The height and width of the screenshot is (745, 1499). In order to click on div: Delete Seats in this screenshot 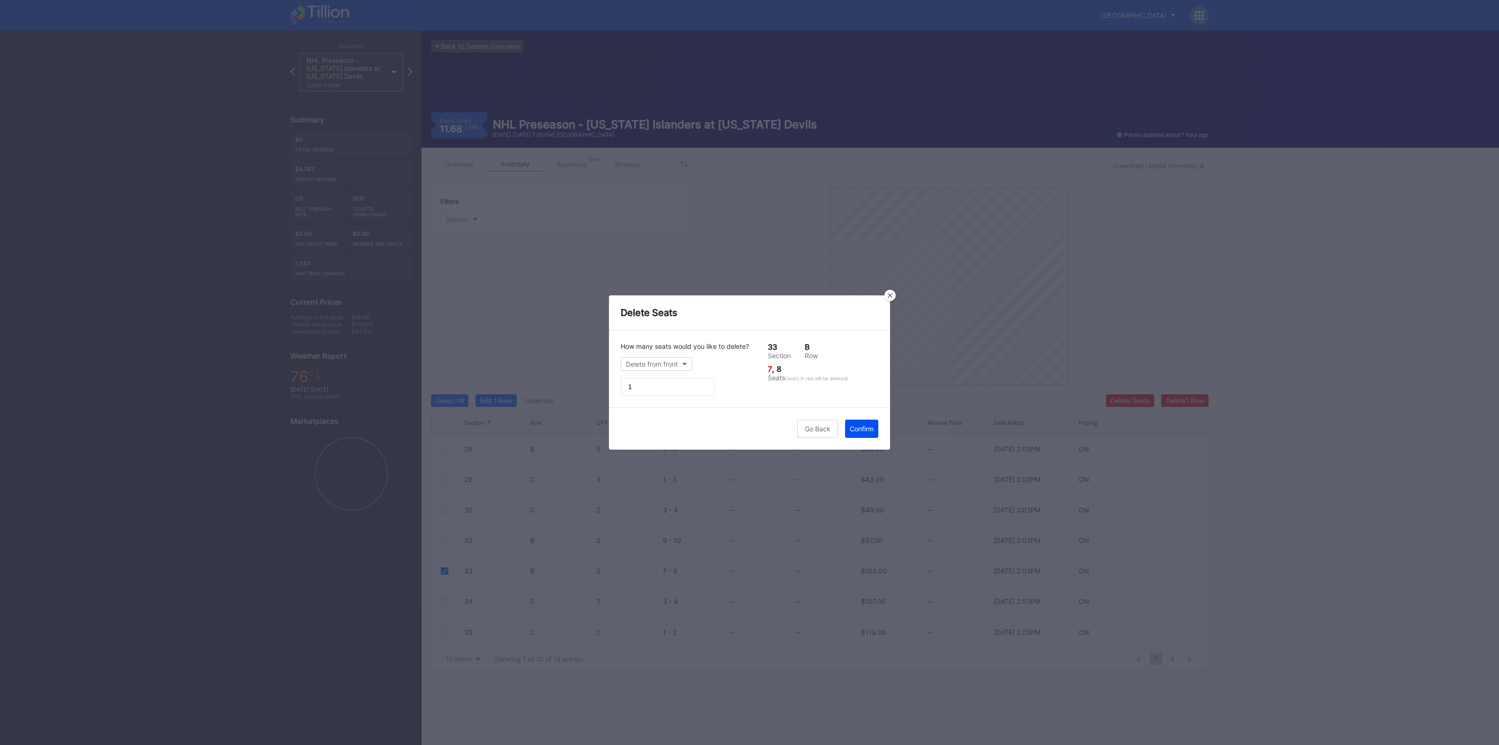, I will do `click(750, 313)`.